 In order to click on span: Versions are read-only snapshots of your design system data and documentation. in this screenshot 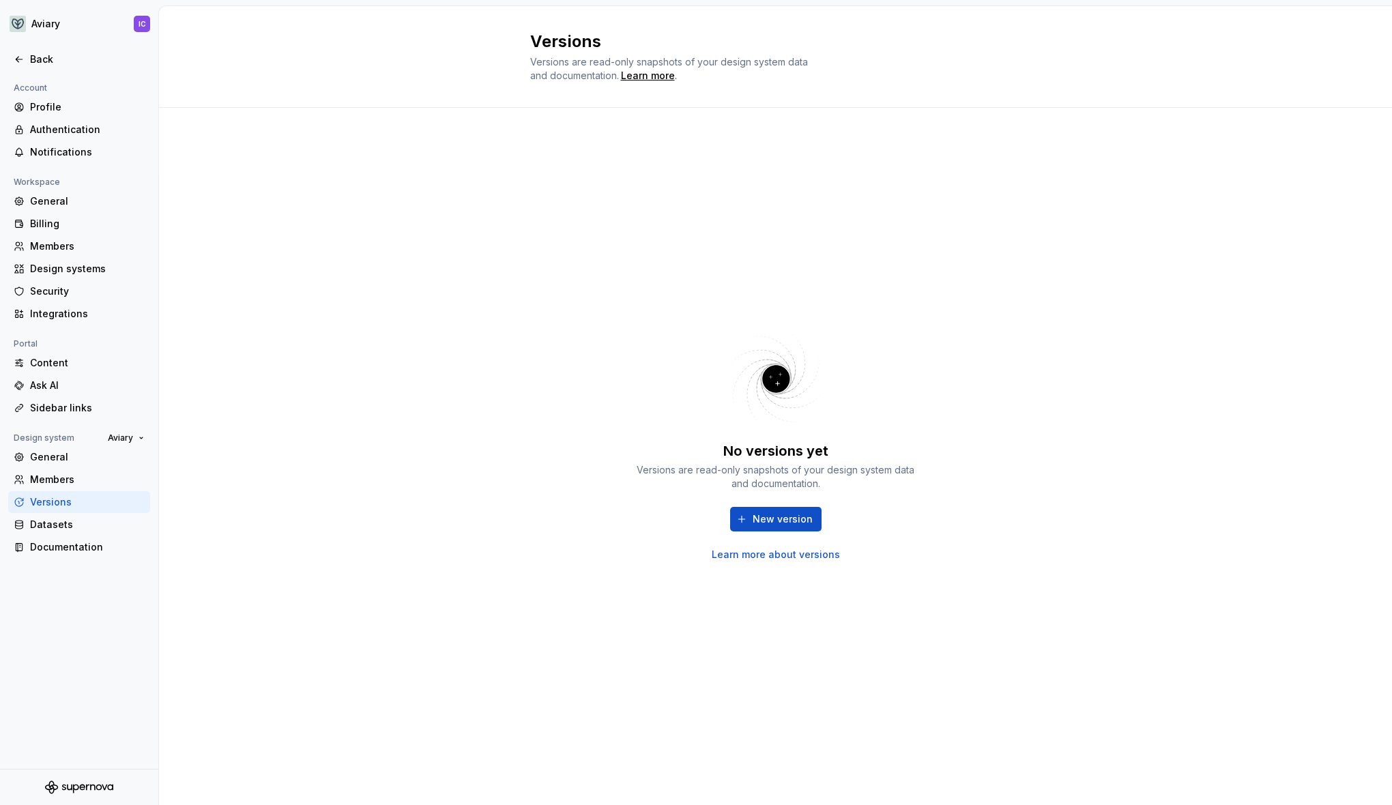, I will do `click(669, 68)`.